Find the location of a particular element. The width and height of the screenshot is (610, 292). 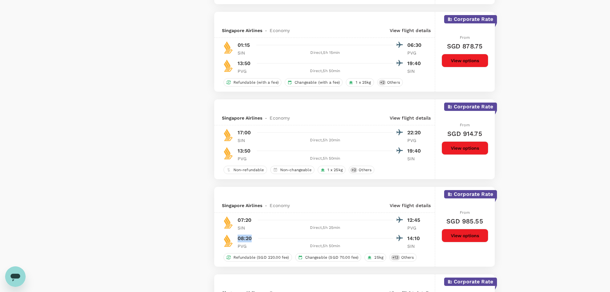

div: +13Others is located at coordinates (403, 257).